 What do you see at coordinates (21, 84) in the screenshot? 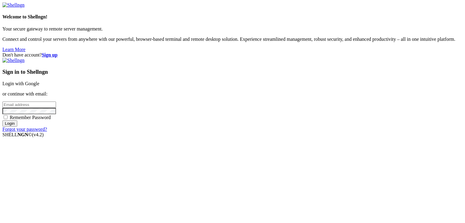
I see `a: Login with Google` at bounding box center [21, 84].